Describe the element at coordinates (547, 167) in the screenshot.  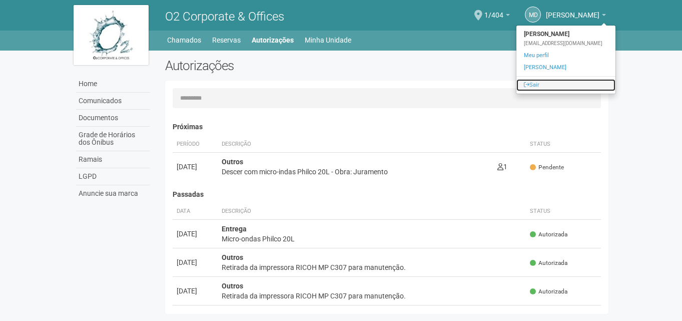
I see `span: Pendente` at that location.